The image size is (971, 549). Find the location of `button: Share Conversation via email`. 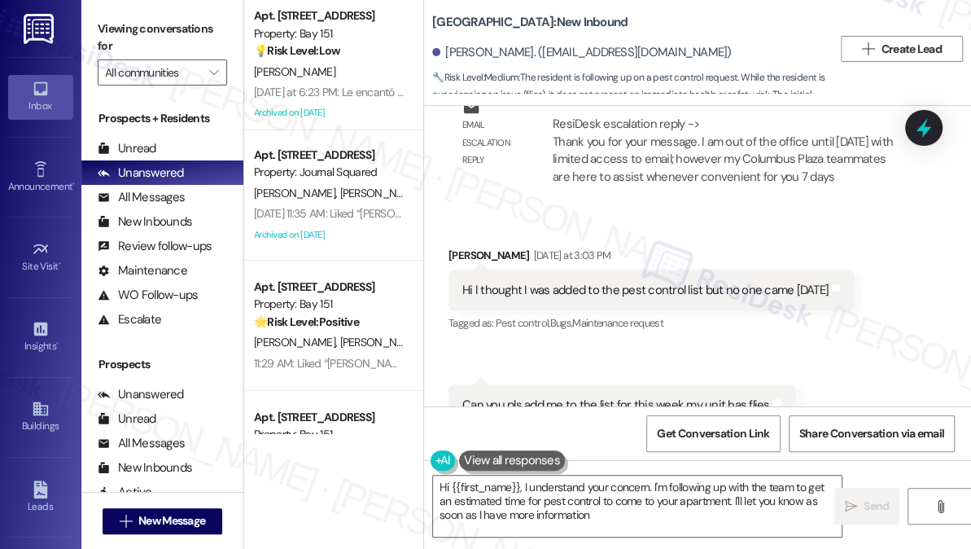

button: Share Conversation via email is located at coordinates (872, 433).